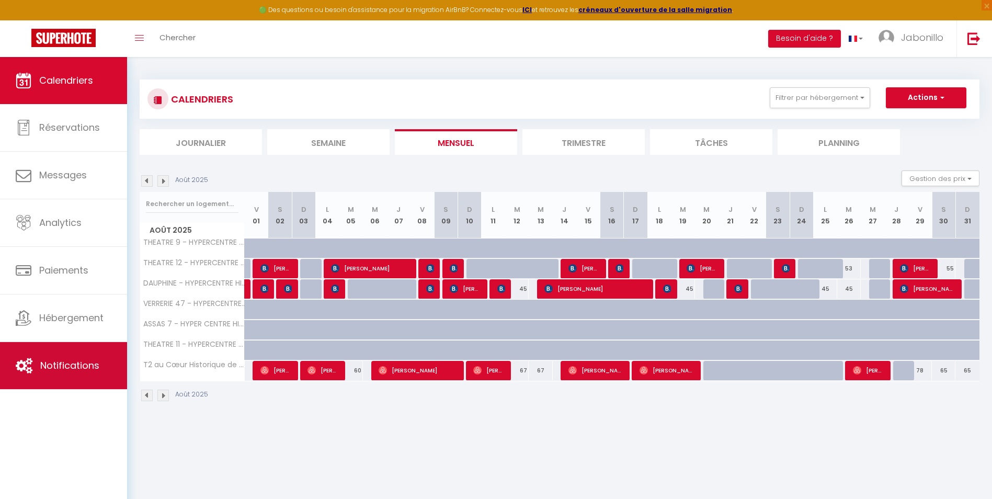 The height and width of the screenshot is (499, 992). I want to click on th: 23, so click(777, 215).